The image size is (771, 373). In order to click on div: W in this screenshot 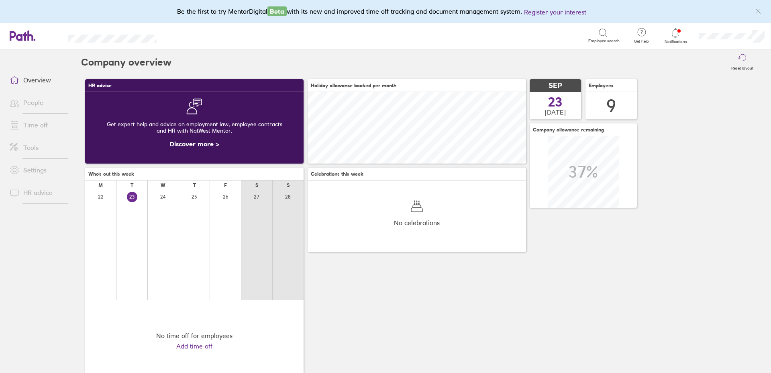, I will do `click(163, 185)`.